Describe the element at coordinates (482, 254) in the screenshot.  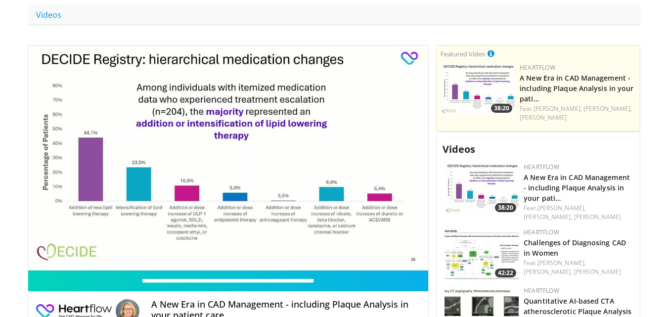
I see `a: 42:22` at that location.